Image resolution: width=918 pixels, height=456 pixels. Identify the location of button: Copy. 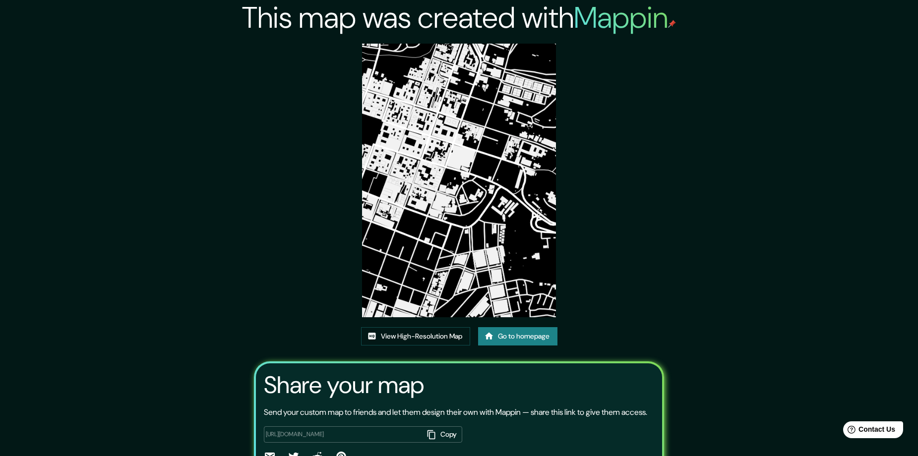
(443, 434).